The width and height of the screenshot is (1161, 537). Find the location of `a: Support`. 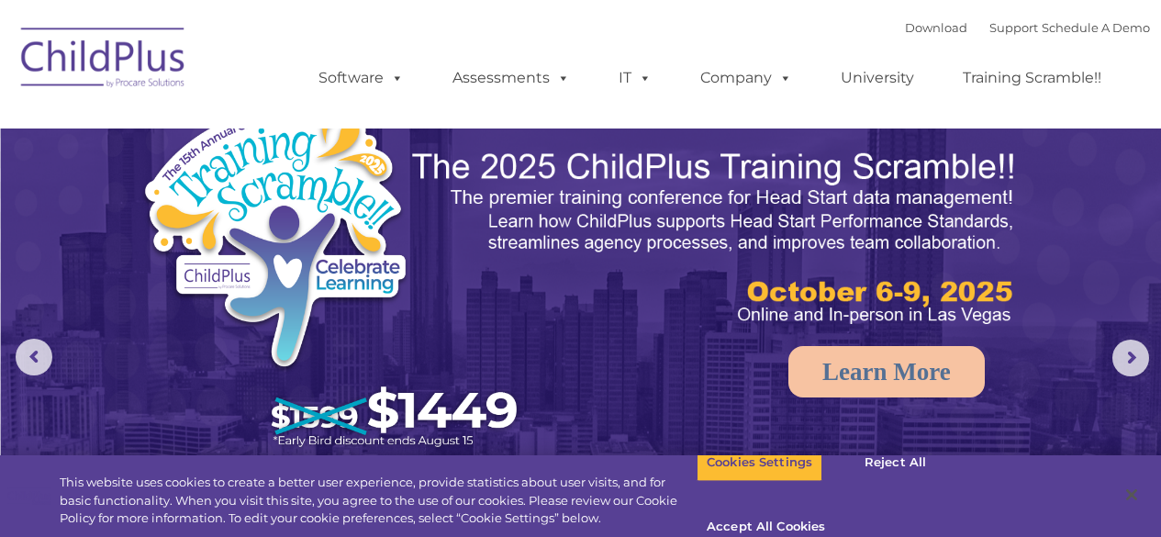

a: Support is located at coordinates (1013, 28).